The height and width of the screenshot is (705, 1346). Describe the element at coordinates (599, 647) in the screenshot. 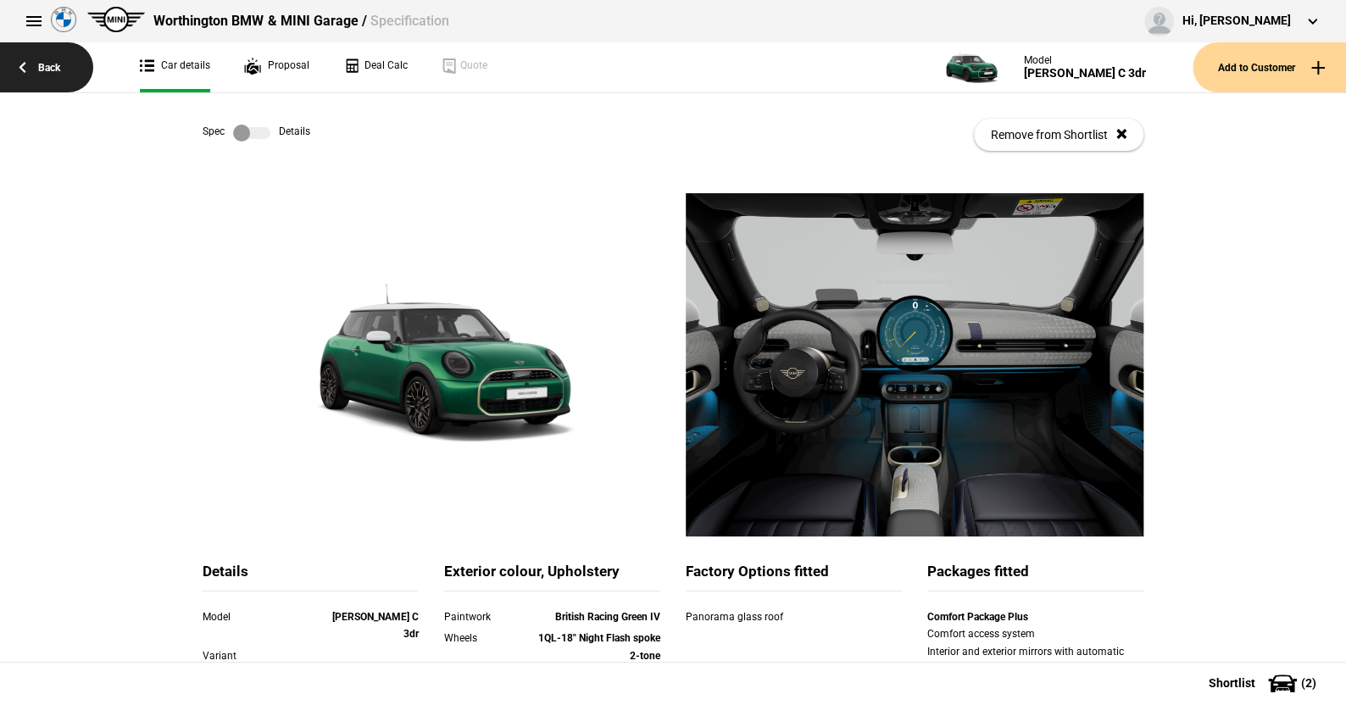

I see `strong: 1QL-18" Night Flash spoke 2-tone` at that location.